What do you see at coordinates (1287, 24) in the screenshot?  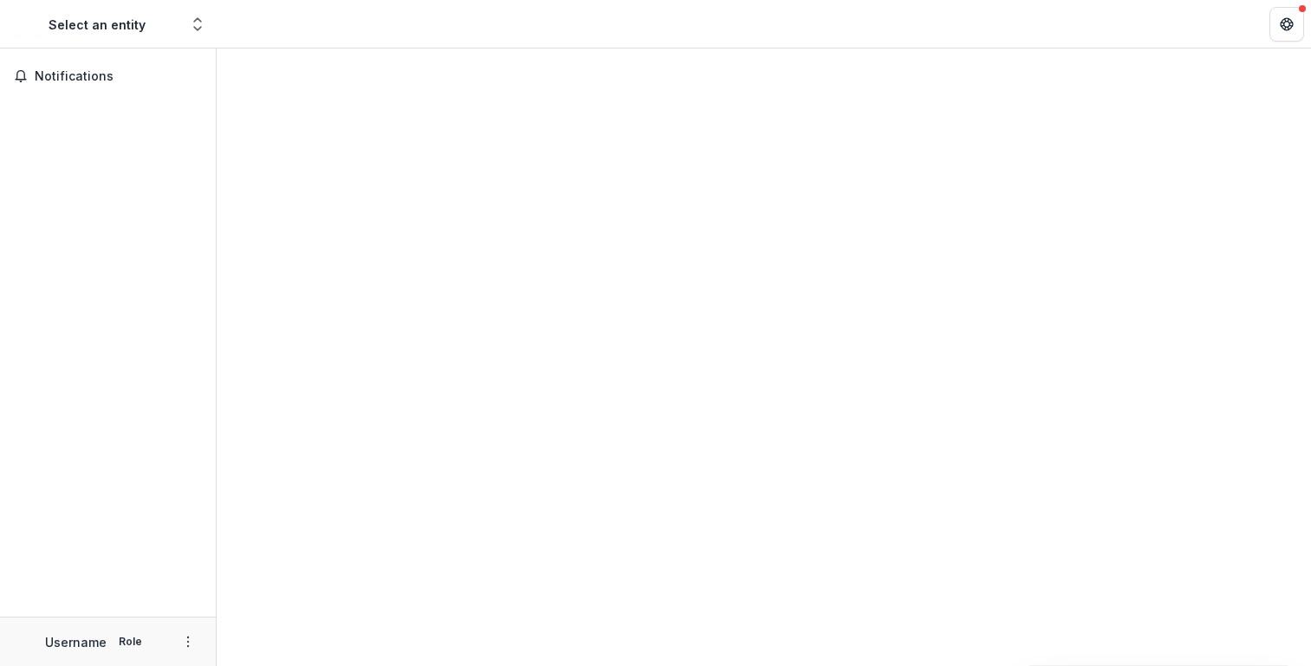 I see `button: Get Help` at bounding box center [1287, 24].